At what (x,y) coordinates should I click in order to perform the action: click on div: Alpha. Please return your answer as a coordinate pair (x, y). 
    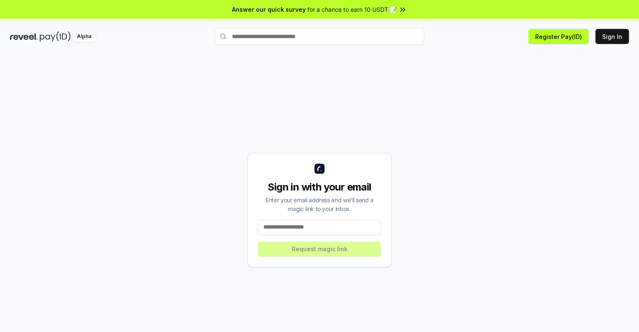
    Looking at the image, I should click on (84, 36).